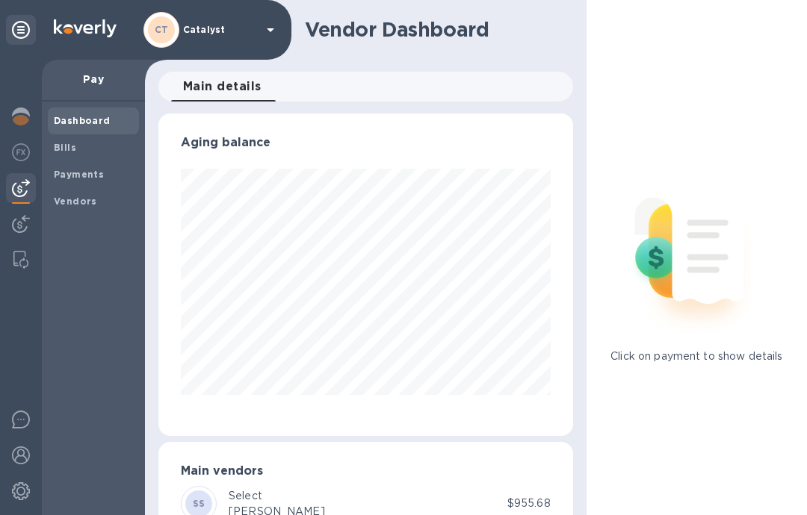  What do you see at coordinates (75, 201) in the screenshot?
I see `b: Vendors` at bounding box center [75, 201].